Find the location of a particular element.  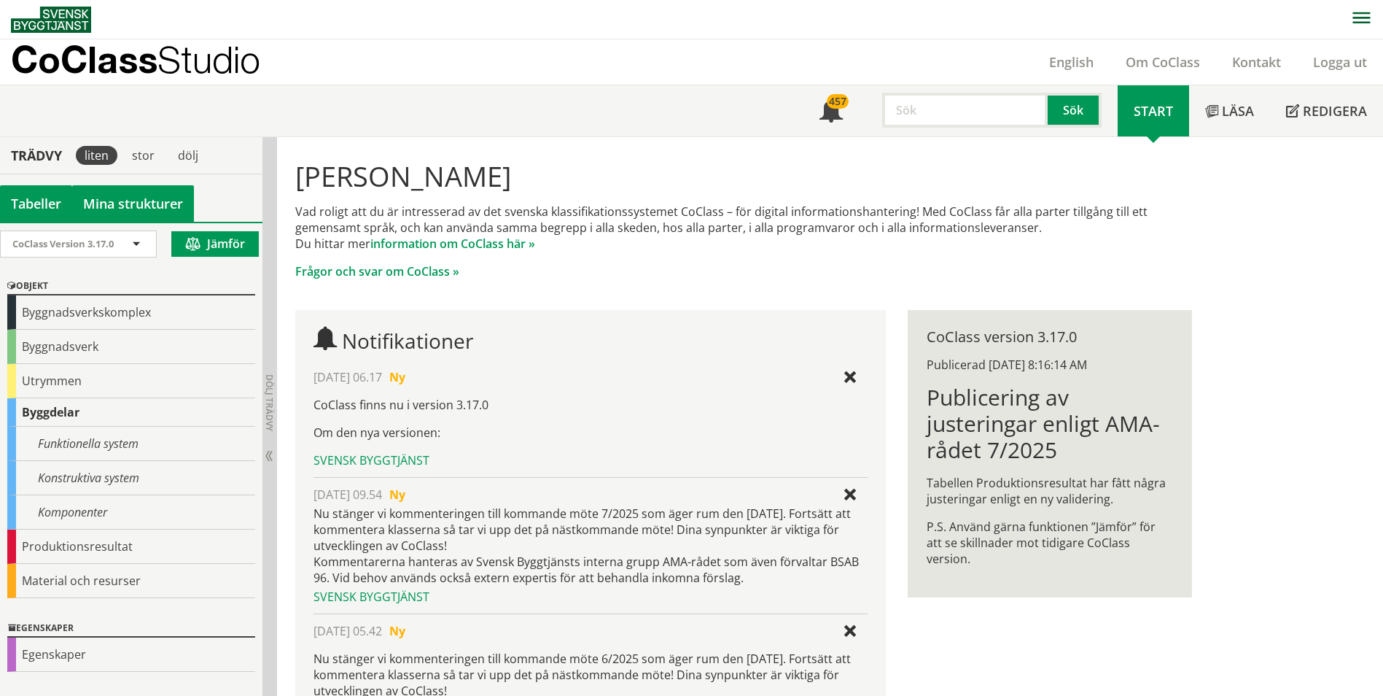

span: Studio is located at coordinates (209, 59).